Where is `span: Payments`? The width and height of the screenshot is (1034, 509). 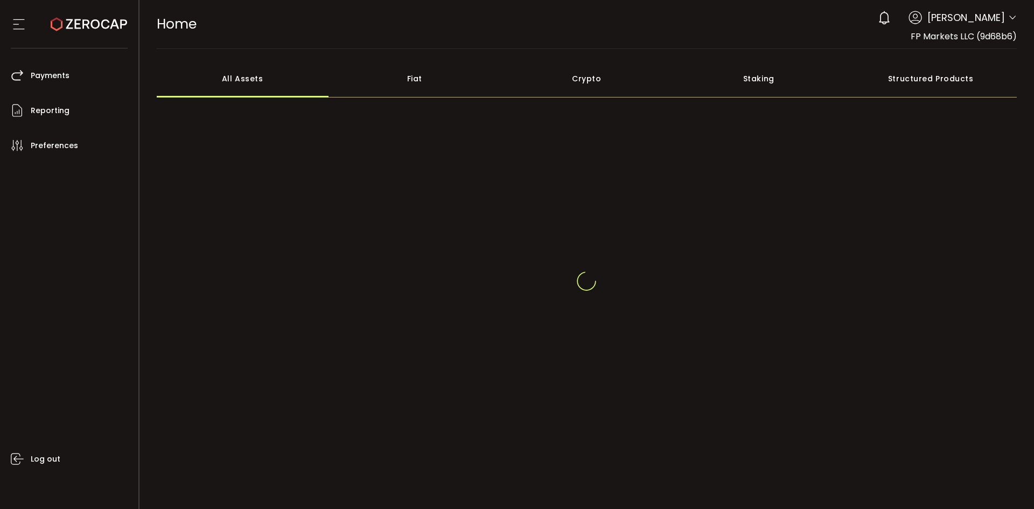 span: Payments is located at coordinates (50, 75).